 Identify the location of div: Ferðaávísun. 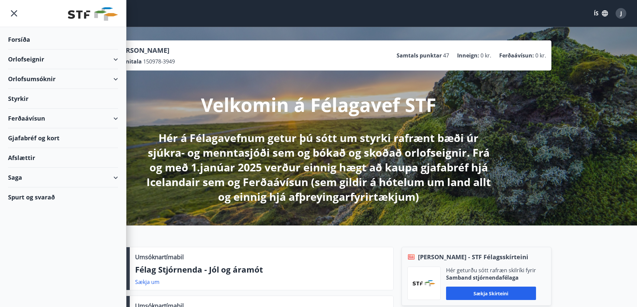
(63, 118).